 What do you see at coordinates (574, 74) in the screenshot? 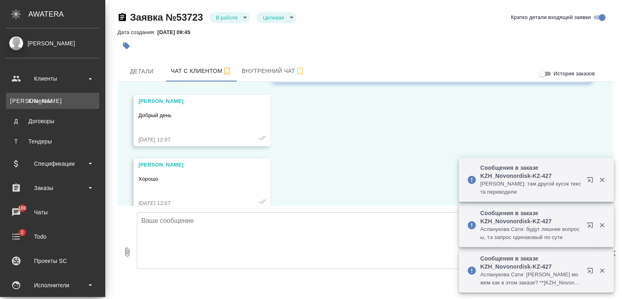
I see `span: История заказов` at bounding box center [574, 74].